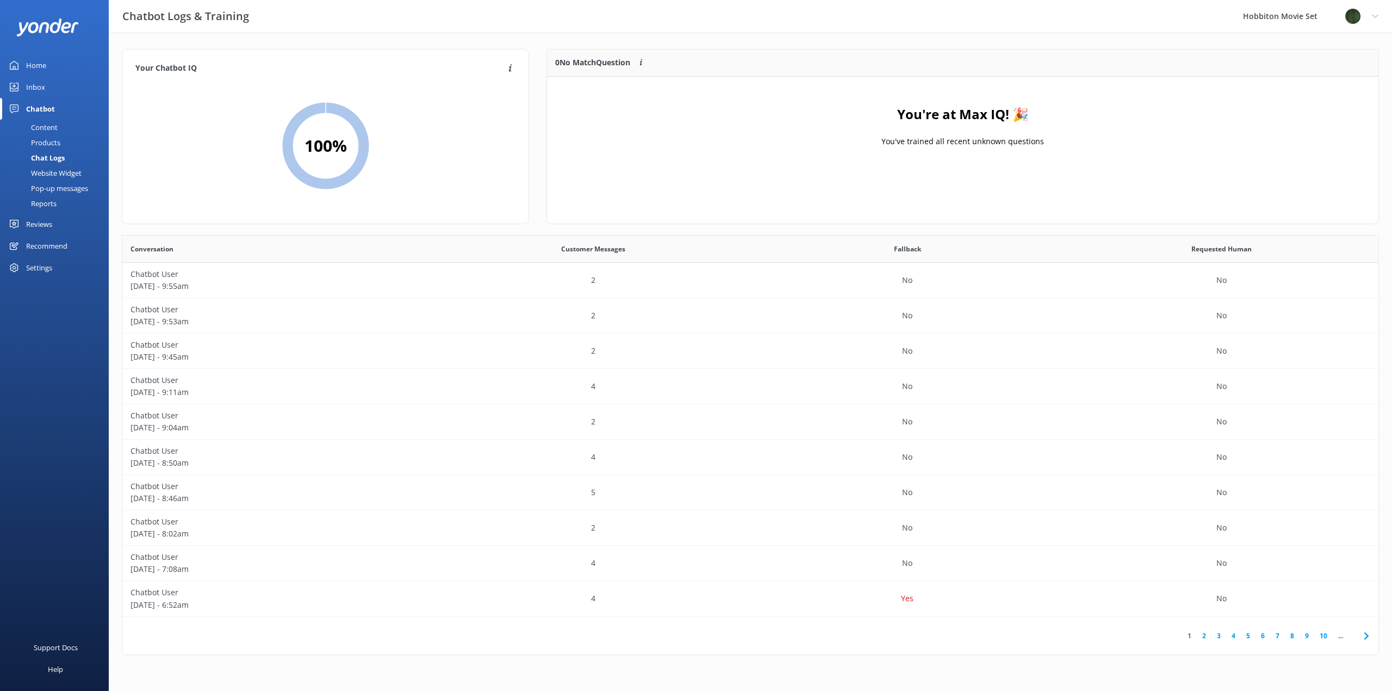 This screenshot has height=691, width=1392. Describe the element at coordinates (593, 63) in the screenshot. I see `p: 0 No Match Question` at that location.